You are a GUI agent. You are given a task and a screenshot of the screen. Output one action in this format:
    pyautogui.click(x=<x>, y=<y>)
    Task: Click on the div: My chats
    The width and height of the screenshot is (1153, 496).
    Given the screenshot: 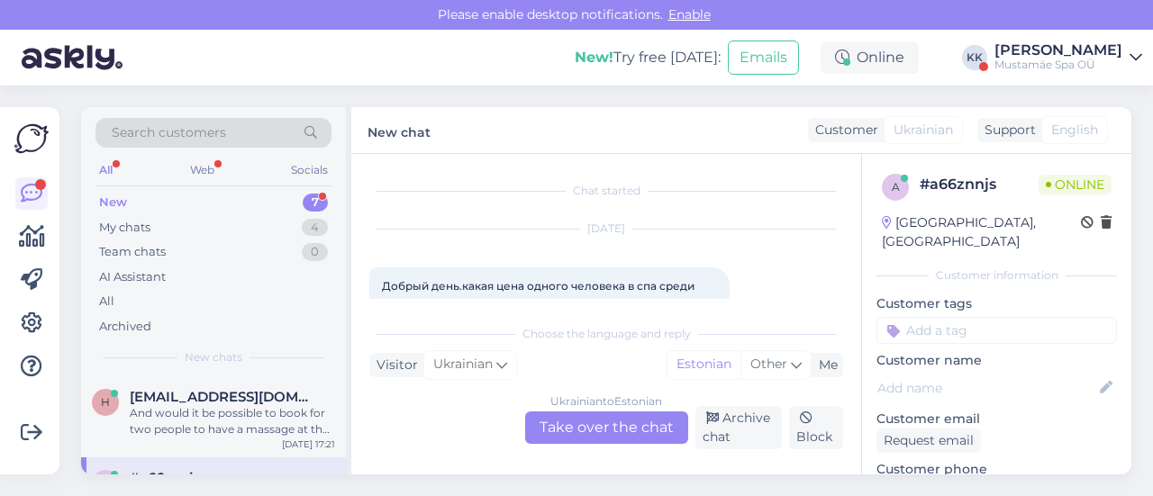 What is the action you would take?
    pyautogui.click(x=124, y=228)
    